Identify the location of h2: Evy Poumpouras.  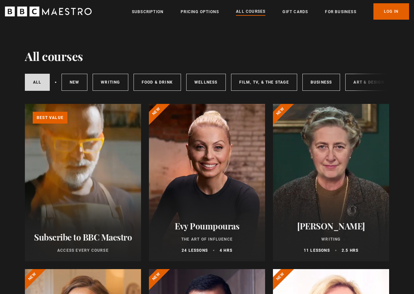
(207, 226).